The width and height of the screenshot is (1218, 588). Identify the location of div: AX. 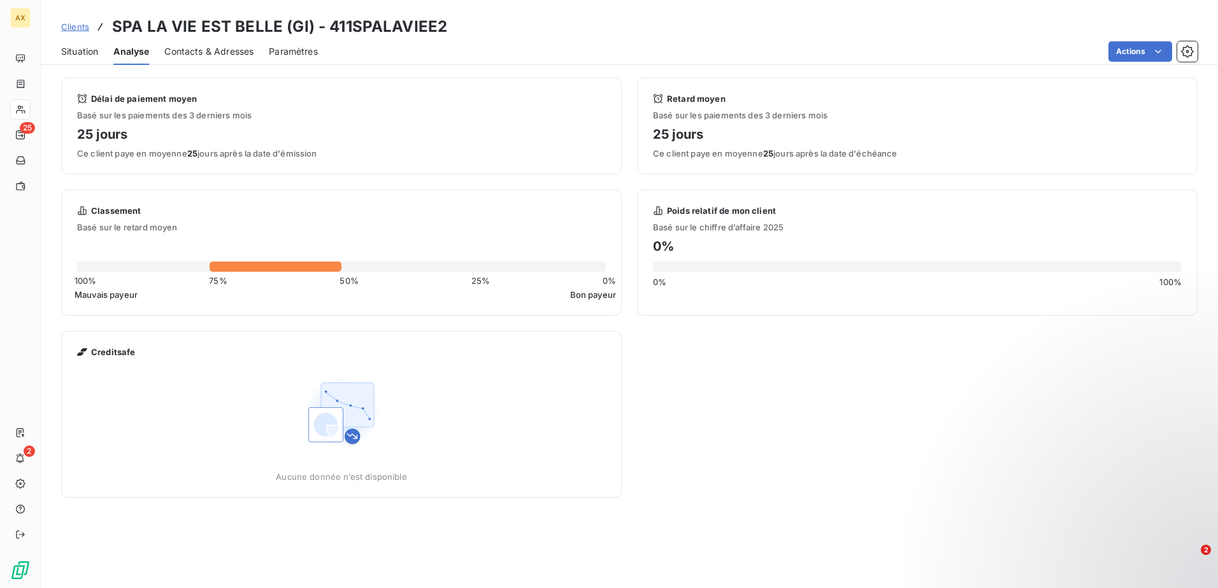
(20, 18).